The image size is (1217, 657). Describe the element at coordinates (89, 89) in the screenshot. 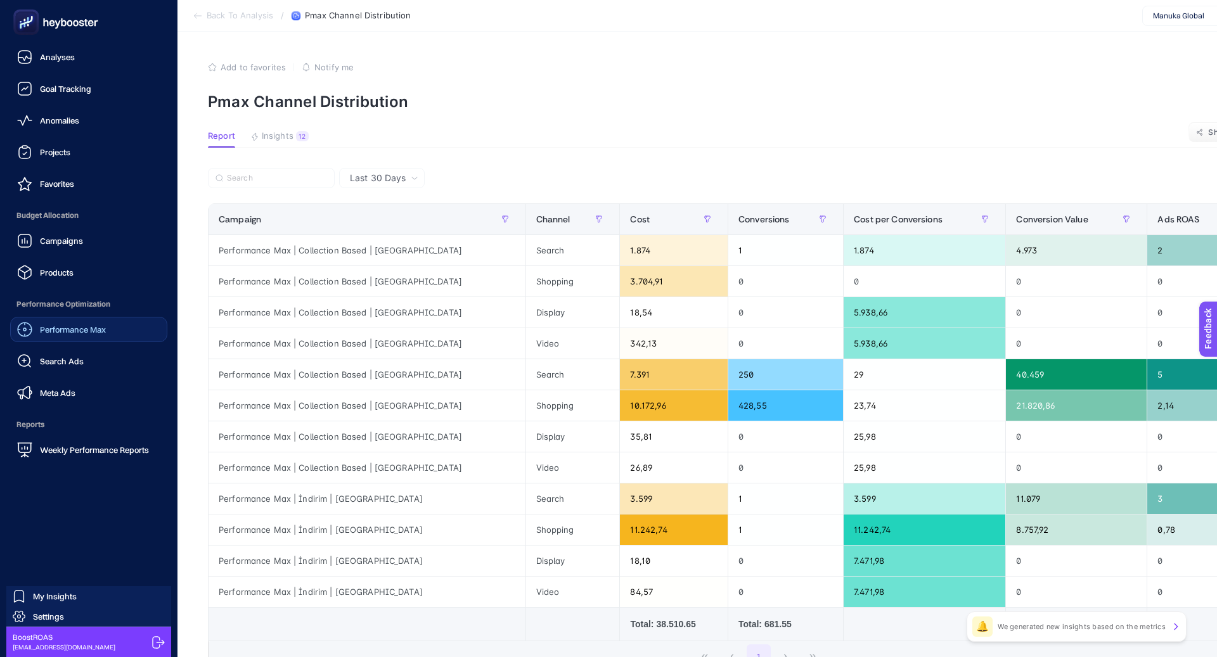

I see `a: Goal Tracking` at that location.